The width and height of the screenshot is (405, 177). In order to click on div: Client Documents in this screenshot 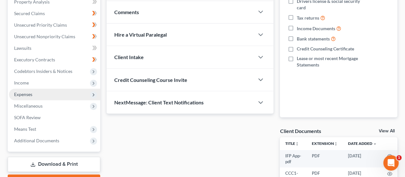, I will do `click(301, 130)`.